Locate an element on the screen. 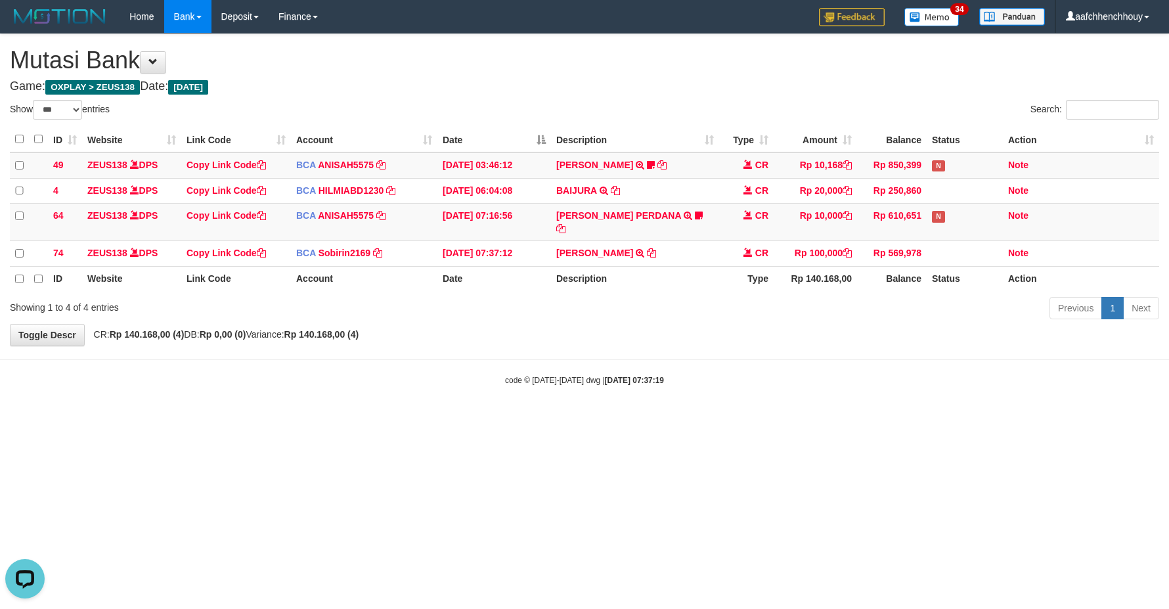  img: Feedback.jpg is located at coordinates (852, 17).